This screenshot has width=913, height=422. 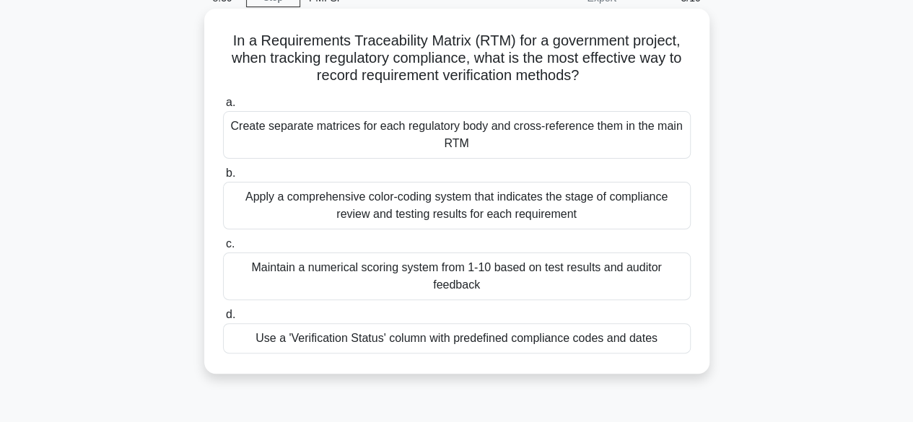 What do you see at coordinates (230, 243) in the screenshot?
I see `span: c.` at bounding box center [230, 243].